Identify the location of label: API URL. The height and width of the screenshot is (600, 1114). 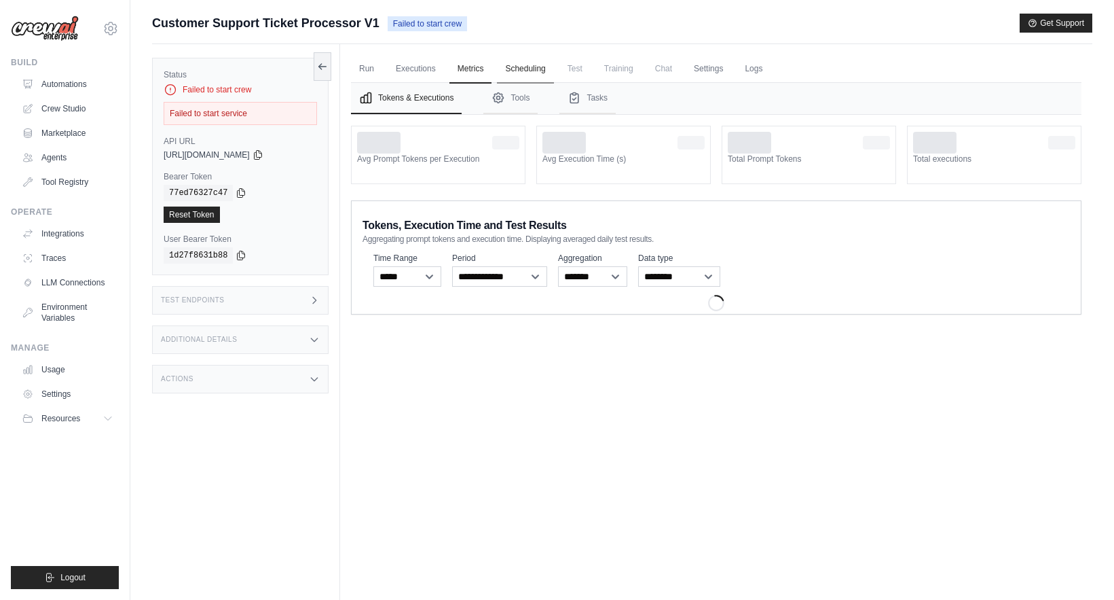
(240, 141).